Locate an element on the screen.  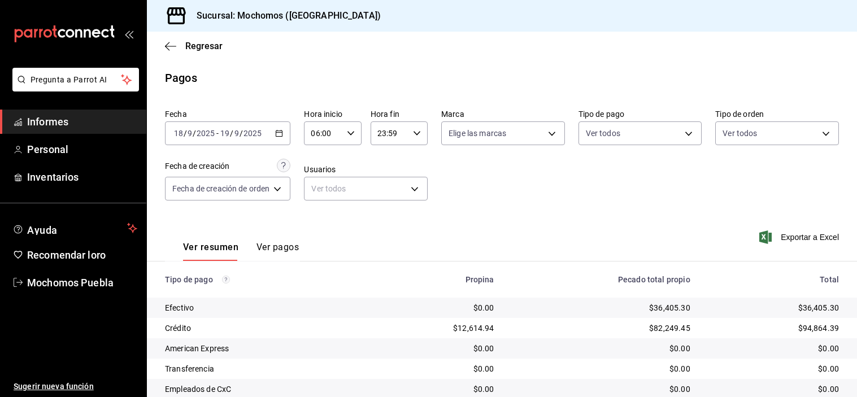
font: Total is located at coordinates (829, 280).